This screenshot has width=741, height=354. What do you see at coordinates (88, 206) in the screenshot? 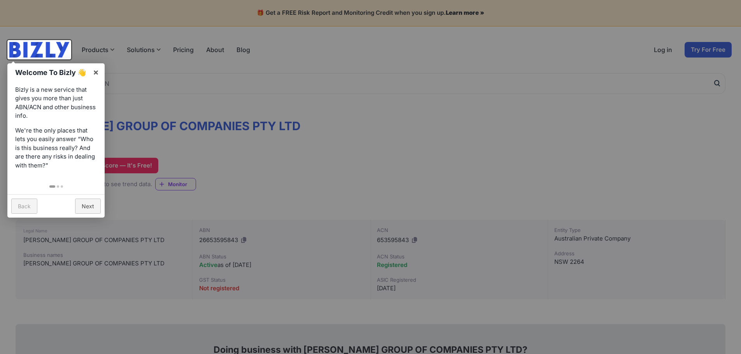
I see `a: Next` at bounding box center [88, 206].